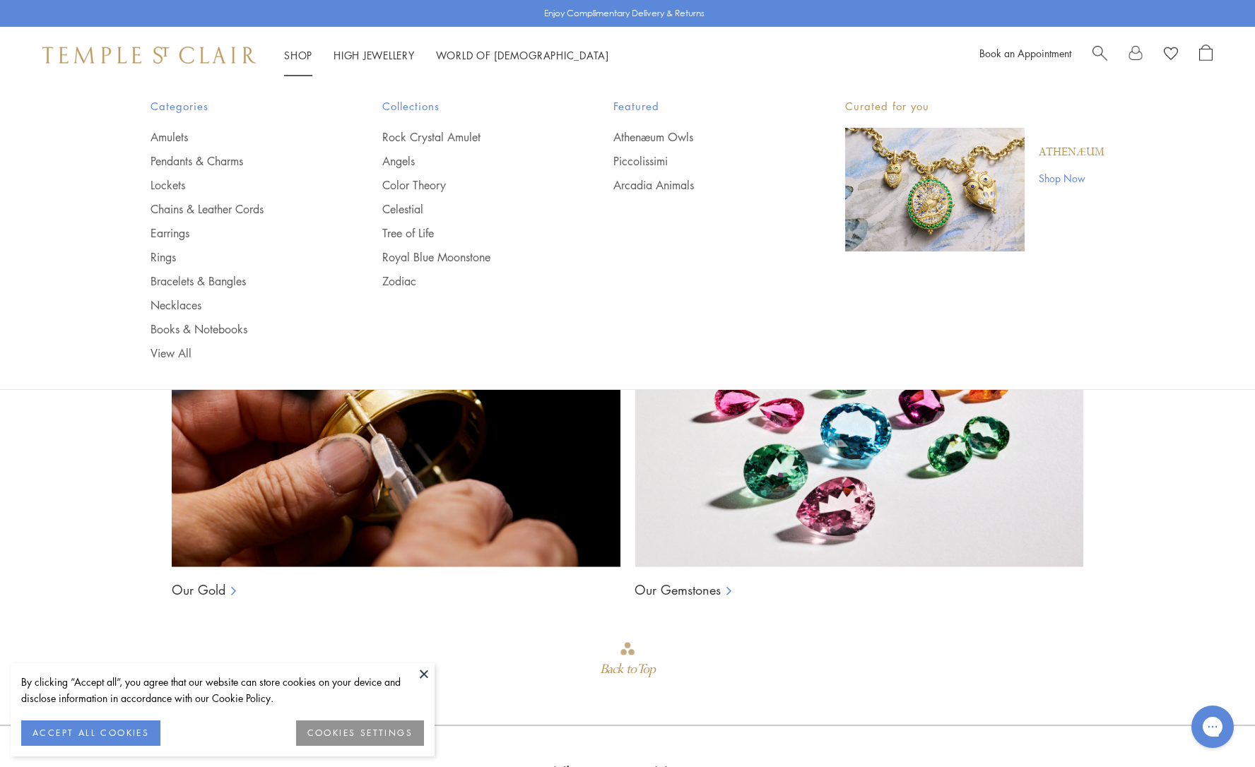 Image resolution: width=1255 pixels, height=767 pixels. What do you see at coordinates (238, 353) in the screenshot?
I see `a: View All` at bounding box center [238, 353].